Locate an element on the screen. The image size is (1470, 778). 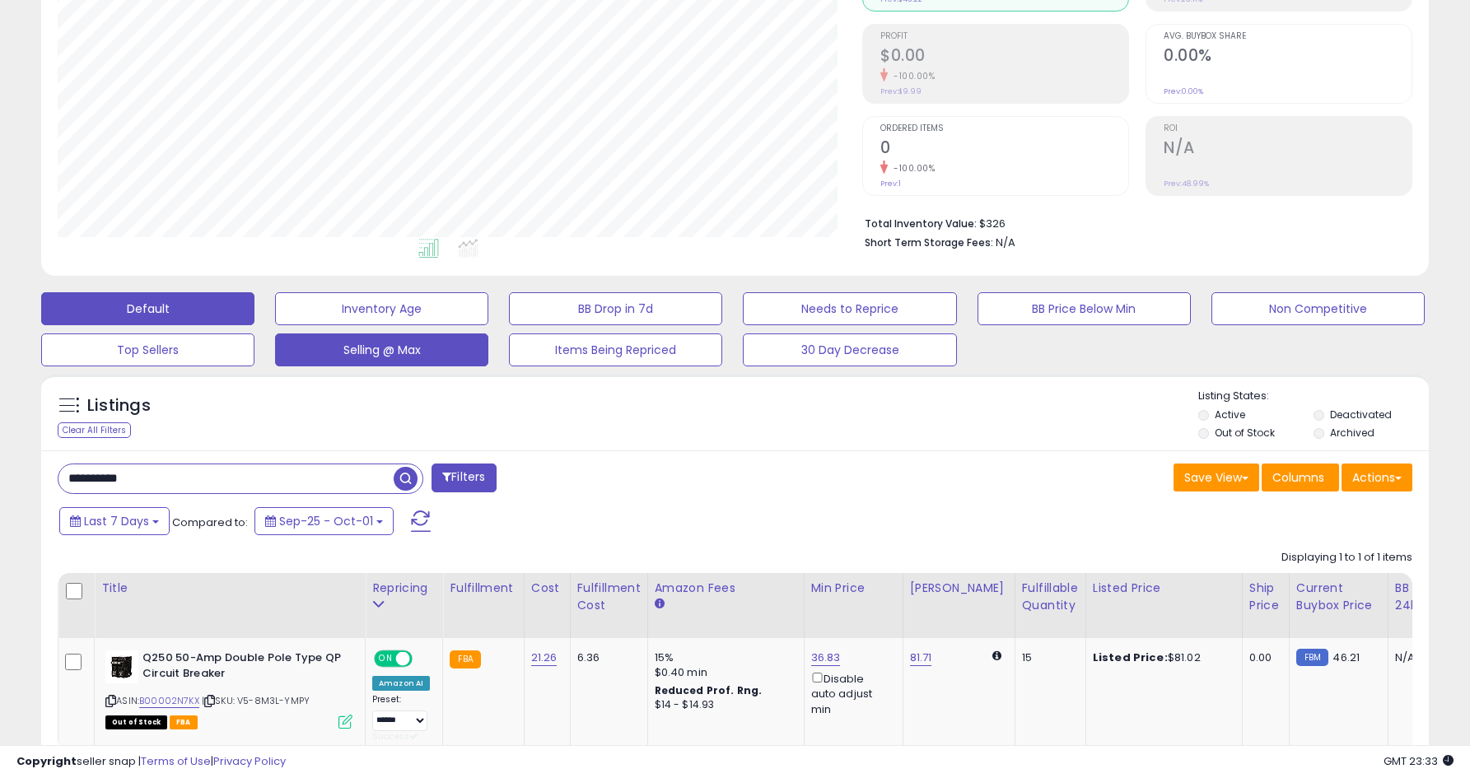
div: ASIN: is located at coordinates (229, 688).